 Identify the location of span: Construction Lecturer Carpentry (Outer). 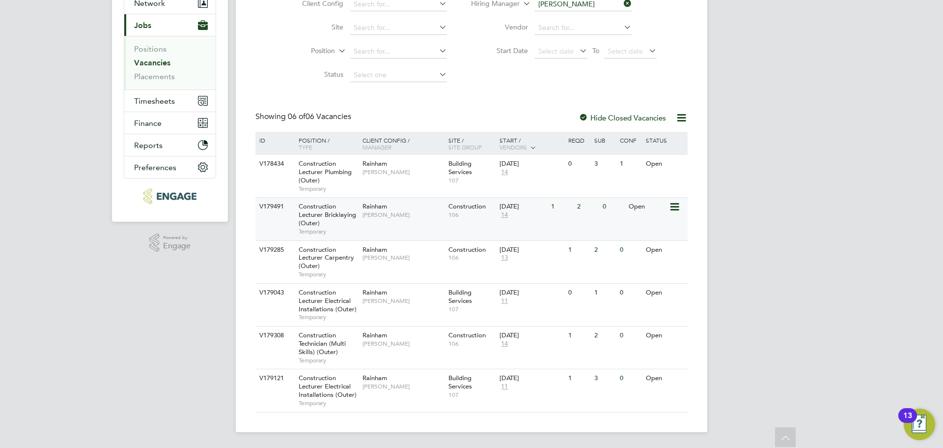
(326, 257).